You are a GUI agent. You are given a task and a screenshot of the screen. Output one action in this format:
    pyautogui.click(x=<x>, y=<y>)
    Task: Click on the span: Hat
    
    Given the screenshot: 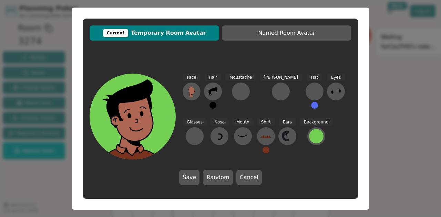 What is the action you would take?
    pyautogui.click(x=314, y=77)
    